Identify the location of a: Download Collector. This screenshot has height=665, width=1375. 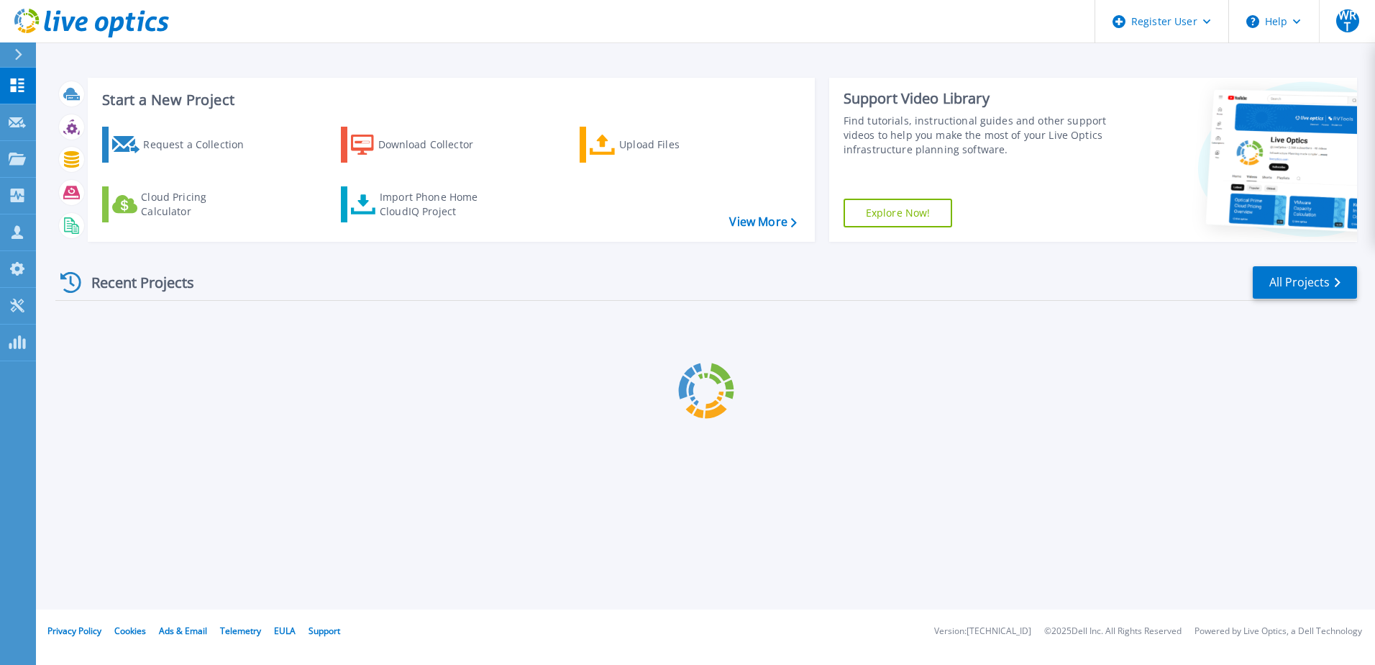
(421, 145).